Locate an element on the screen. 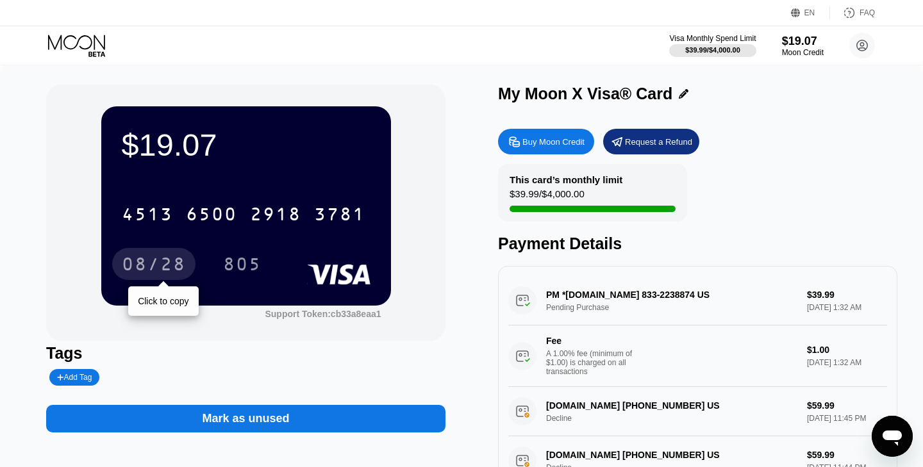 This screenshot has height=467, width=923. div: This card’s monthly limit is located at coordinates (566, 179).